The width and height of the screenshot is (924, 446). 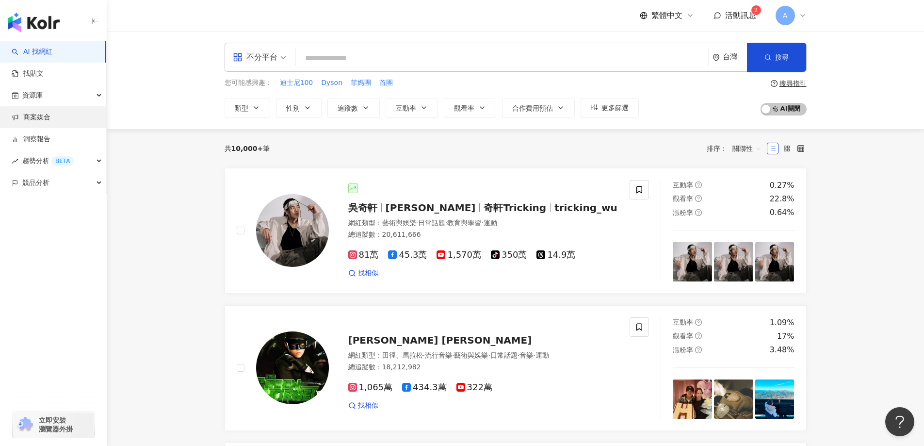 What do you see at coordinates (526, 355) in the screenshot?
I see `span: 音樂` at bounding box center [526, 355].